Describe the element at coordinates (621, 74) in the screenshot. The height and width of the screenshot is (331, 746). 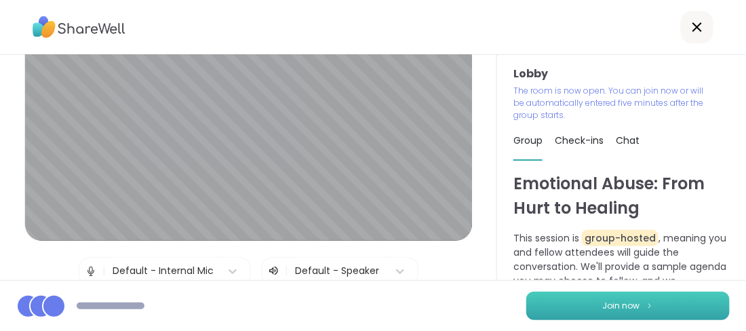
I see `h3: Lobby` at that location.